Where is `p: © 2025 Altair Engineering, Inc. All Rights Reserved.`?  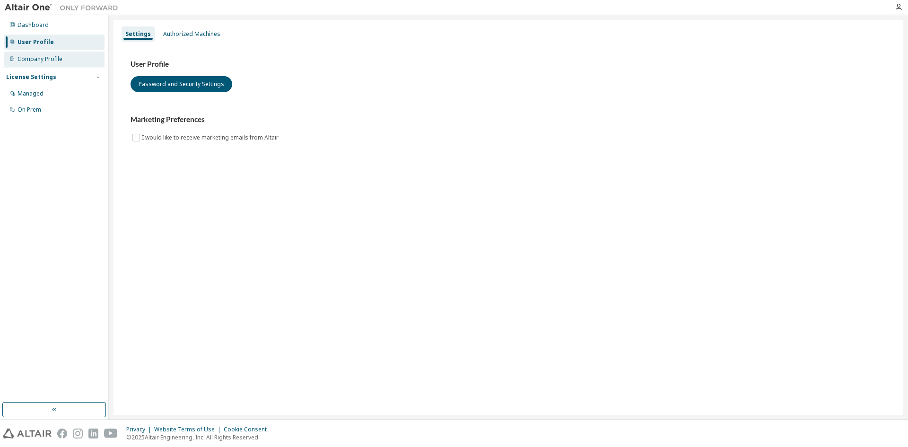 p: © 2025 Altair Engineering, Inc. All Rights Reserved. is located at coordinates (199, 437).